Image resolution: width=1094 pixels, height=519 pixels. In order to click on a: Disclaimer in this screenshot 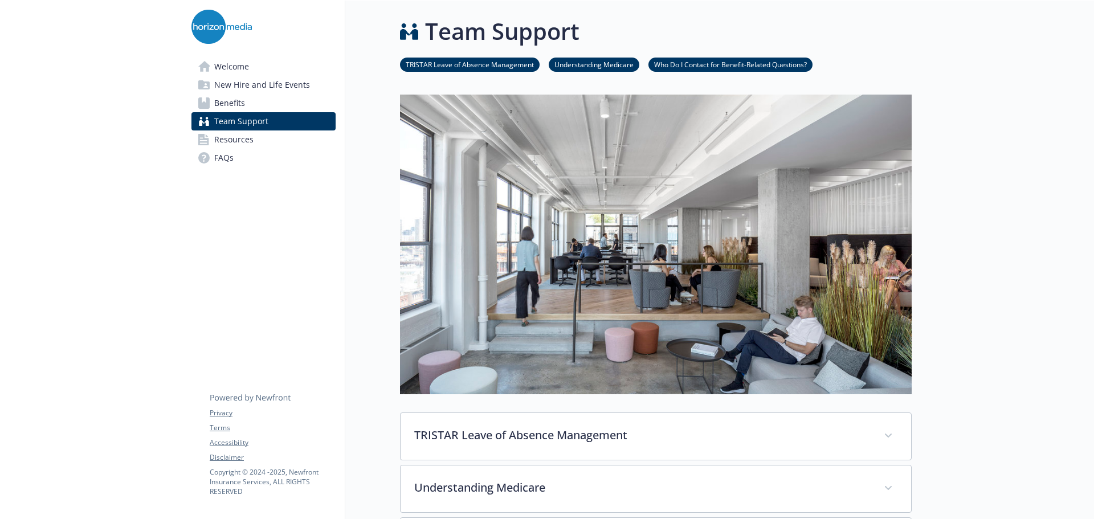, I will do `click(272, 458)`.